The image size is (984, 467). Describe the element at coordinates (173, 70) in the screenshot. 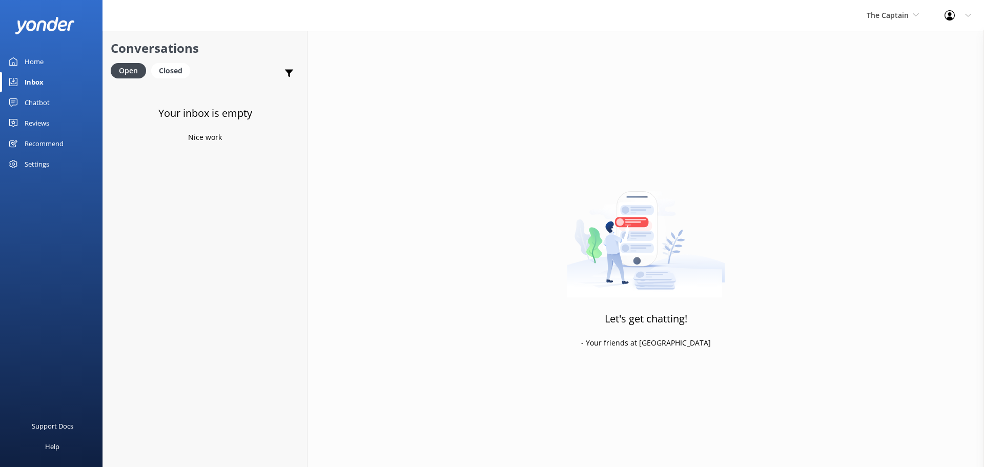

I see `a: Closed` at that location.